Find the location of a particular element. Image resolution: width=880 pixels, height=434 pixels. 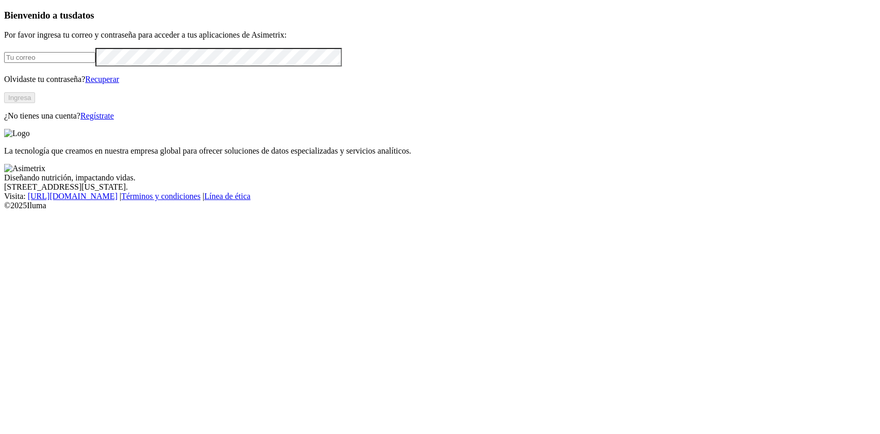

img: Asimetrix is located at coordinates (25, 169).